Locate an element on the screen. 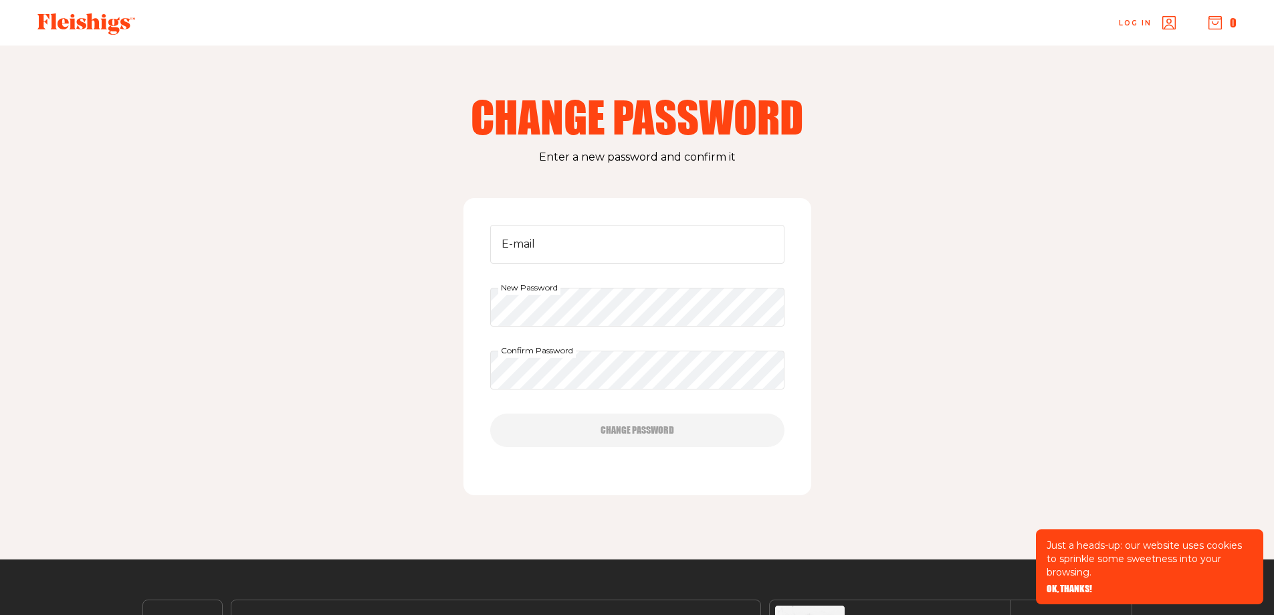  span: Log in is located at coordinates (1135, 23).